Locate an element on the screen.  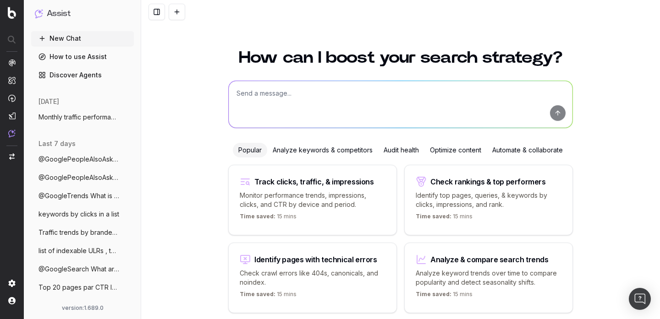
div: version: 1.689.0 is located at coordinates (82, 308).